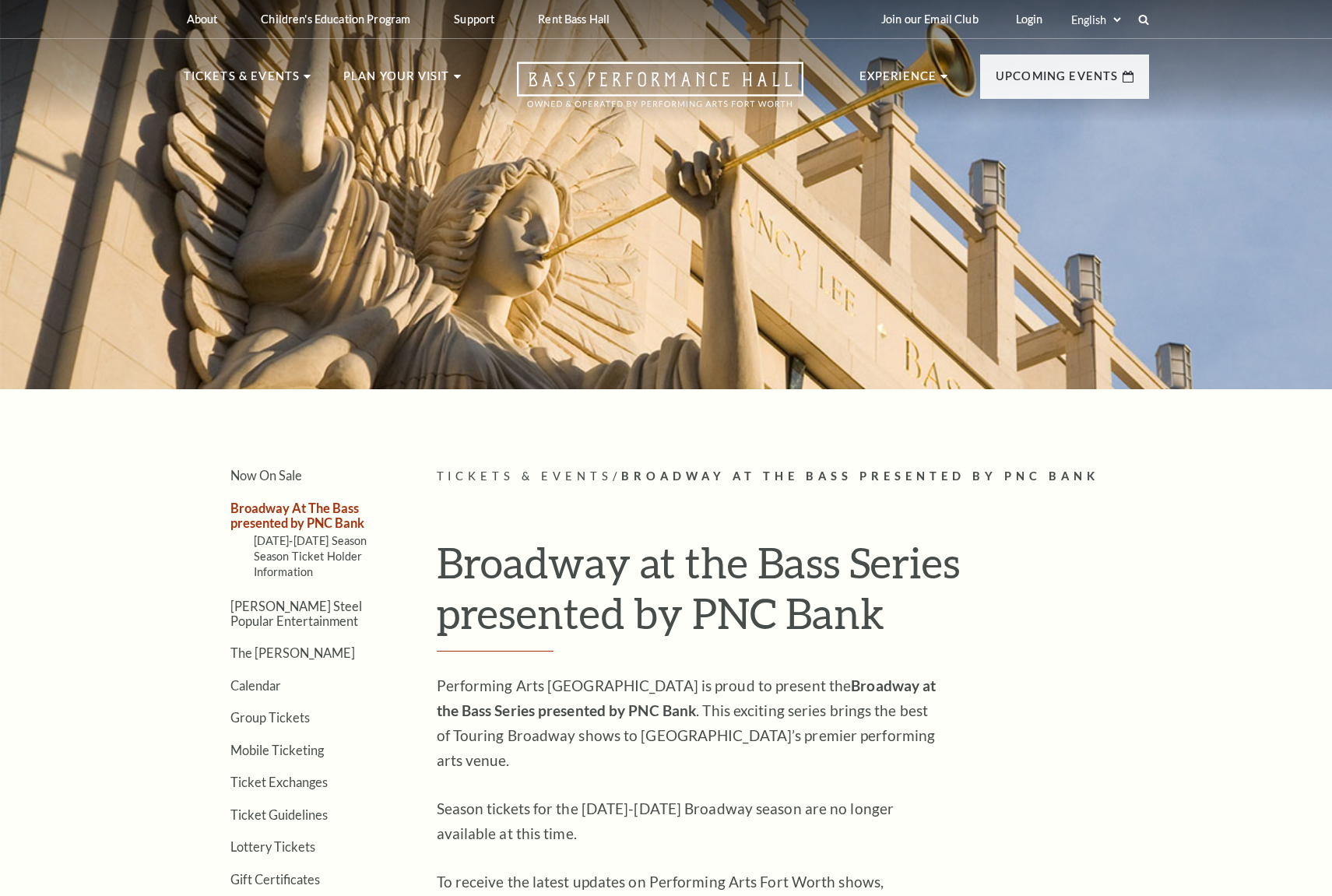 The height and width of the screenshot is (896, 1332). What do you see at coordinates (277, 749) in the screenshot?
I see `a: Mobile Ticketing` at bounding box center [277, 749].